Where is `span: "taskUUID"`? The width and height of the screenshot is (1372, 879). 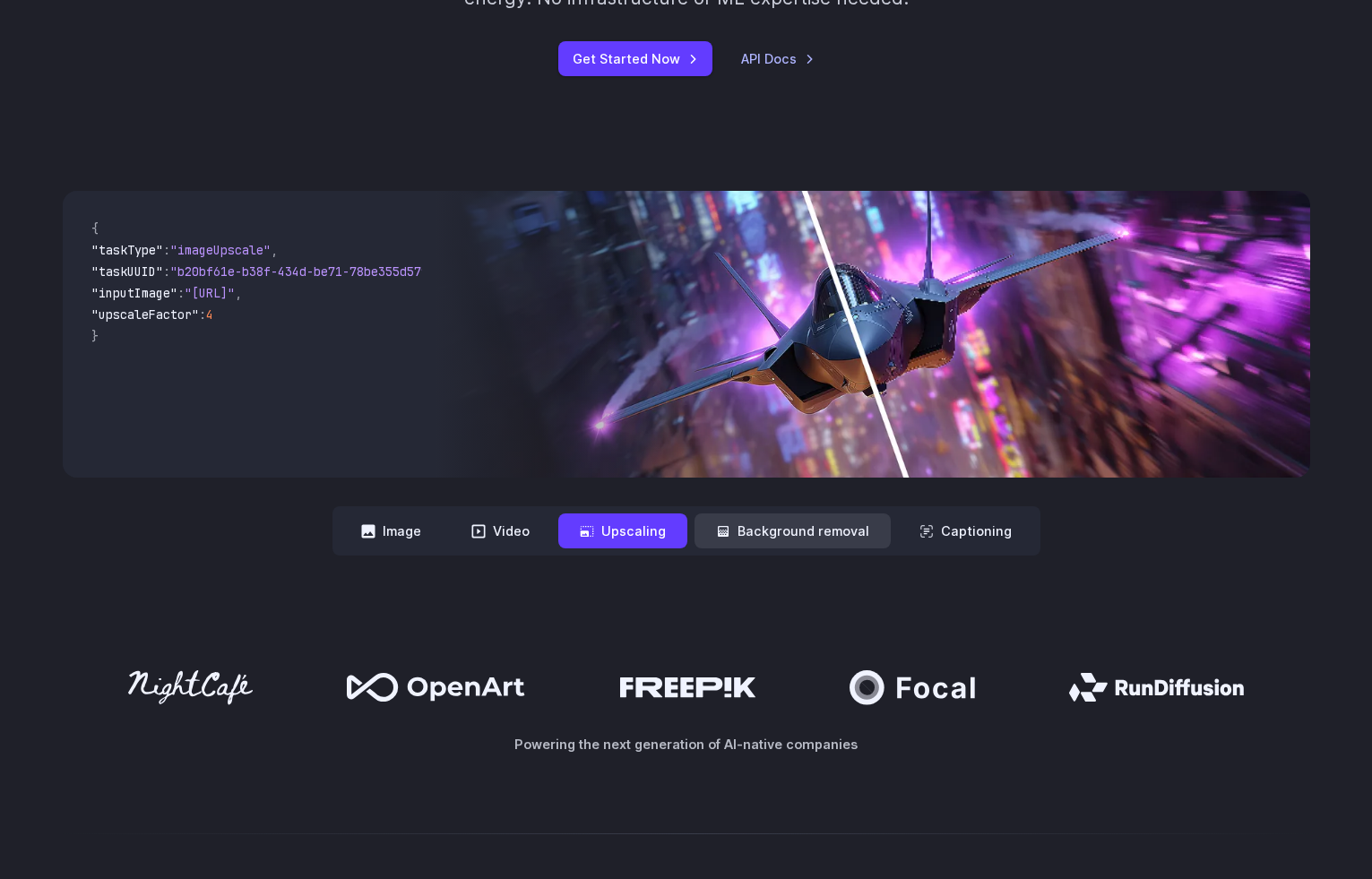
span: "taskUUID" is located at coordinates (127, 271).